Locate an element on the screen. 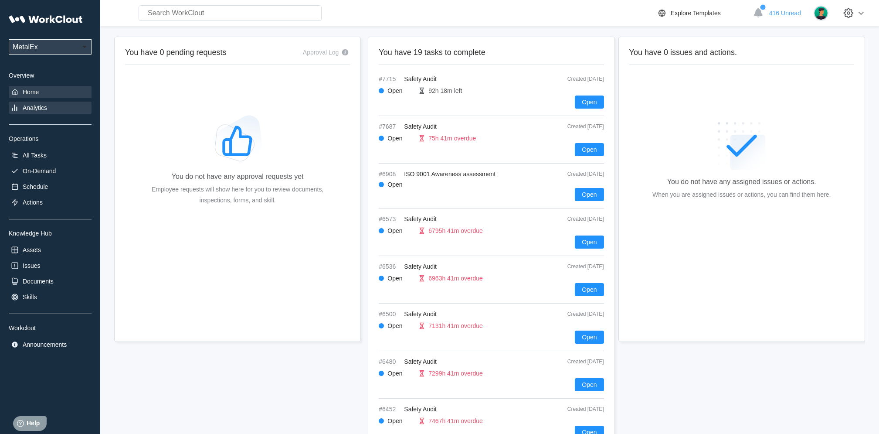 The image size is (879, 434). a: Actions is located at coordinates (50, 202).